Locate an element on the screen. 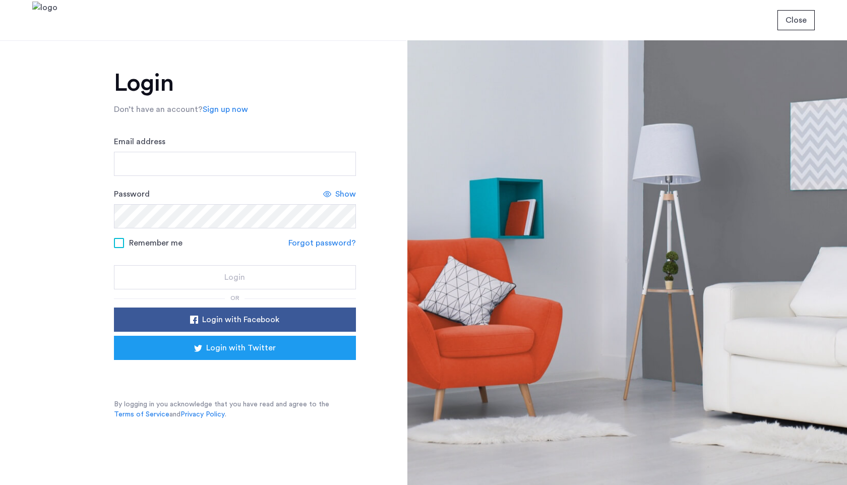  span: or is located at coordinates (235, 298).